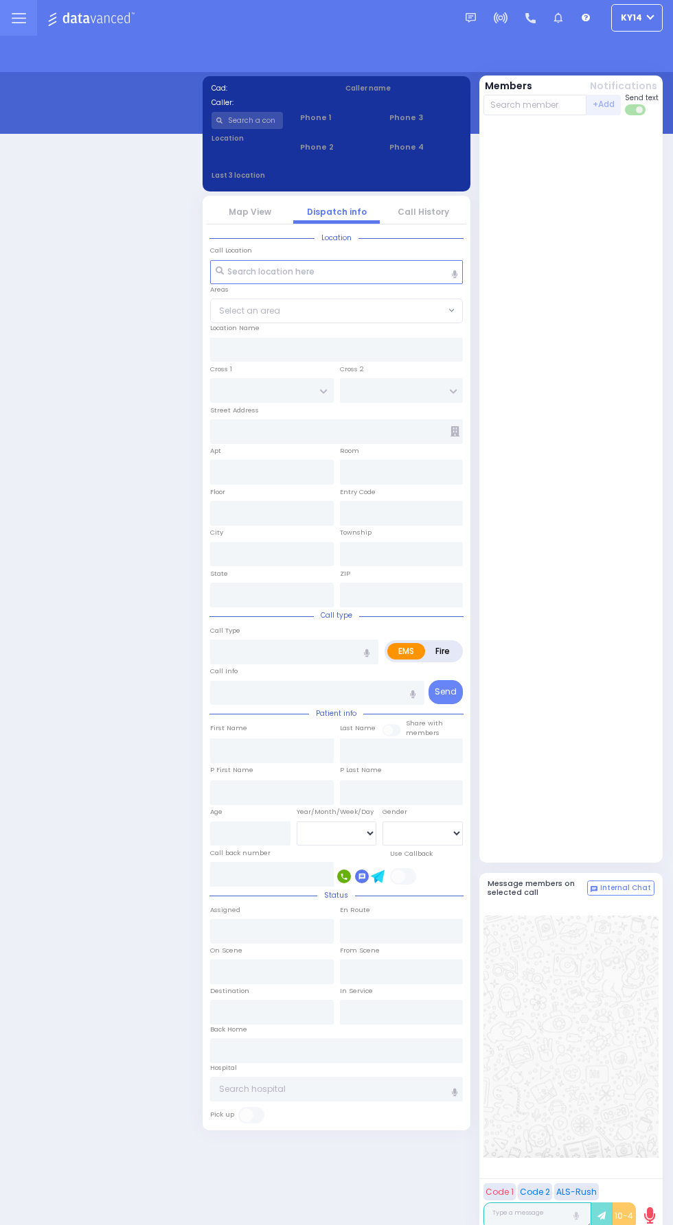 The width and height of the screenshot is (673, 1225). Describe the element at coordinates (249, 311) in the screenshot. I see `span: Select an area` at that location.